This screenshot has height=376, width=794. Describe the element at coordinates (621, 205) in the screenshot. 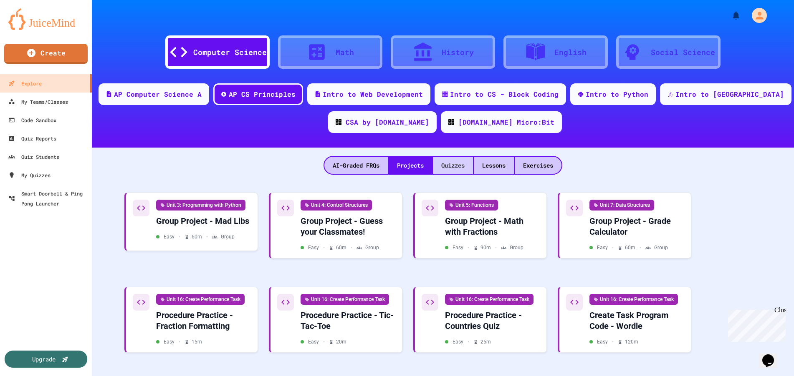

I see `div: Unit 7: Data Structures` at that location.